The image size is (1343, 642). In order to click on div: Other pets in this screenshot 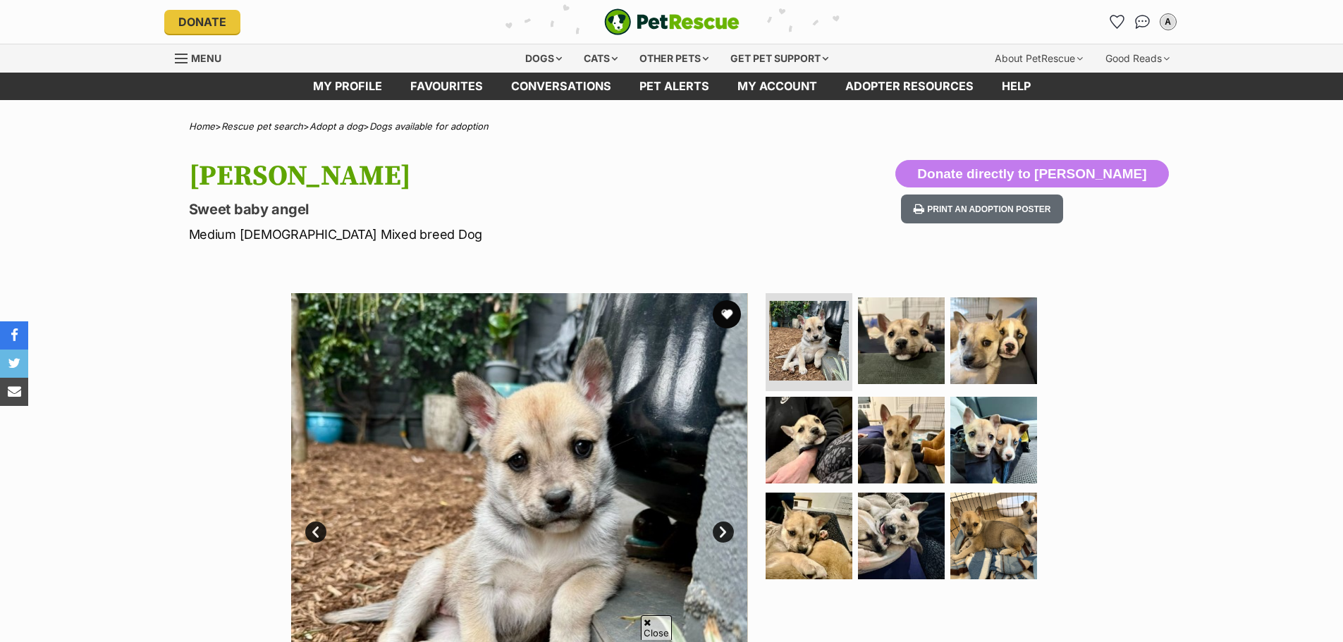, I will do `click(674, 59)`.